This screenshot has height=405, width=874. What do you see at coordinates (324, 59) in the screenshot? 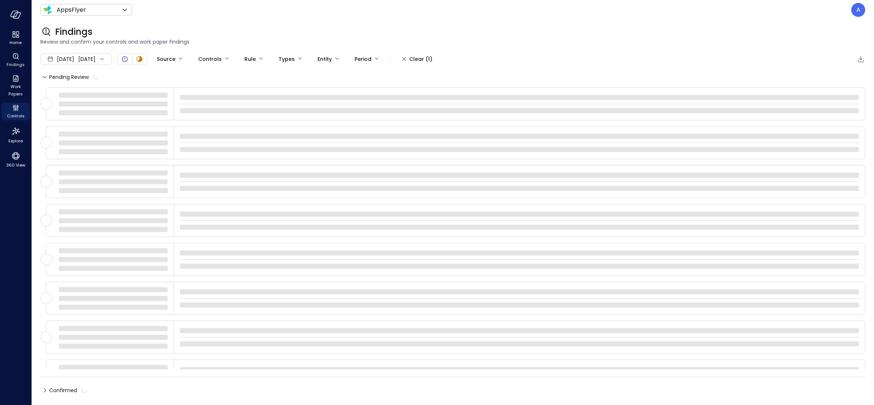
I see `div: Entity` at bounding box center [324, 59].